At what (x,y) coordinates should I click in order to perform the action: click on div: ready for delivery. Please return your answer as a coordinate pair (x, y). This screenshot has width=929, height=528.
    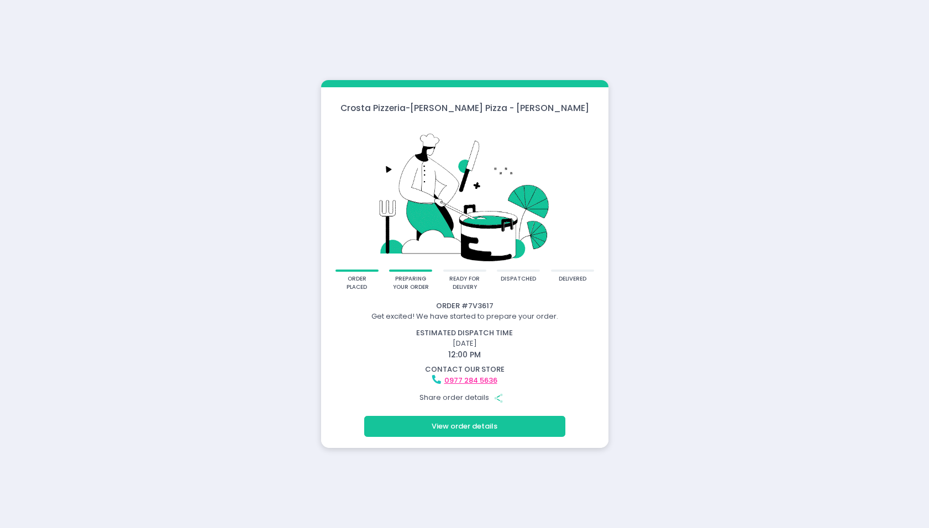
    Looking at the image, I should click on (464, 283).